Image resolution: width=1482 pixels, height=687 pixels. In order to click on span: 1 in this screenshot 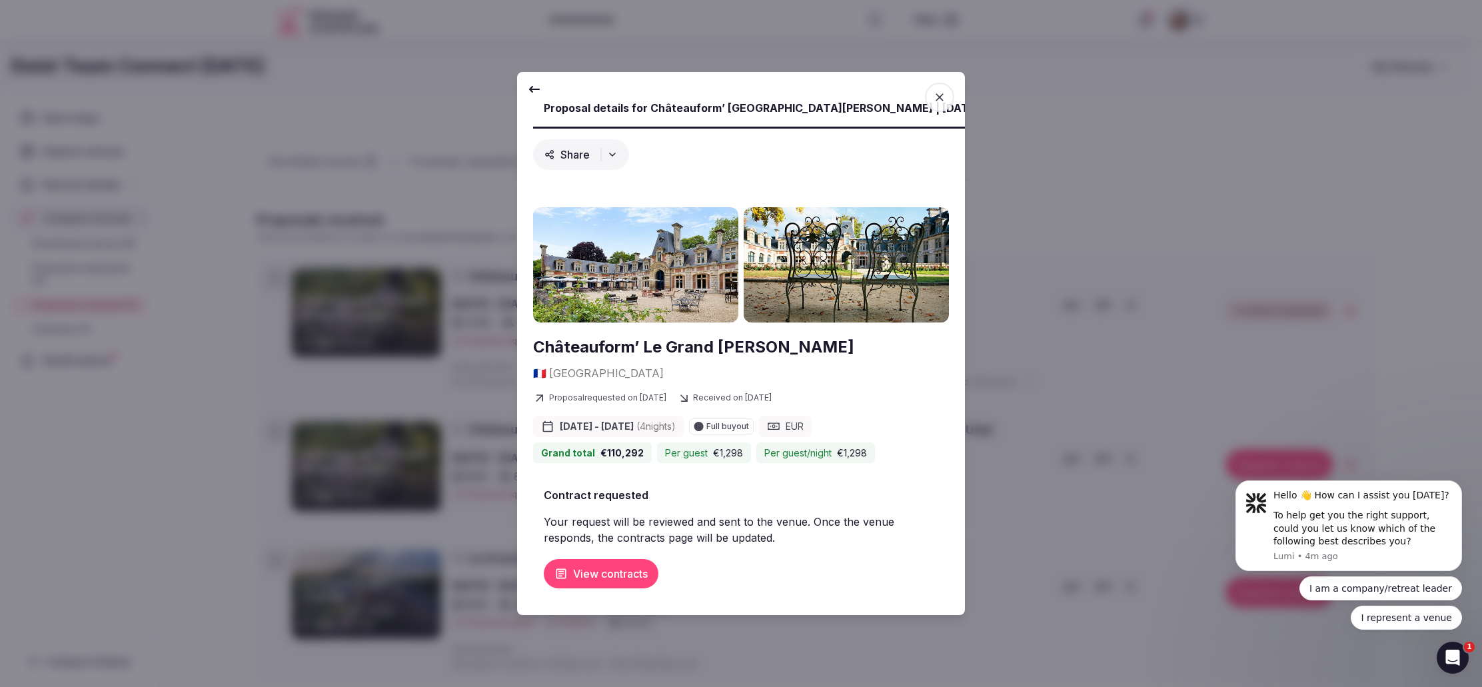, I will do `click(1469, 647)`.